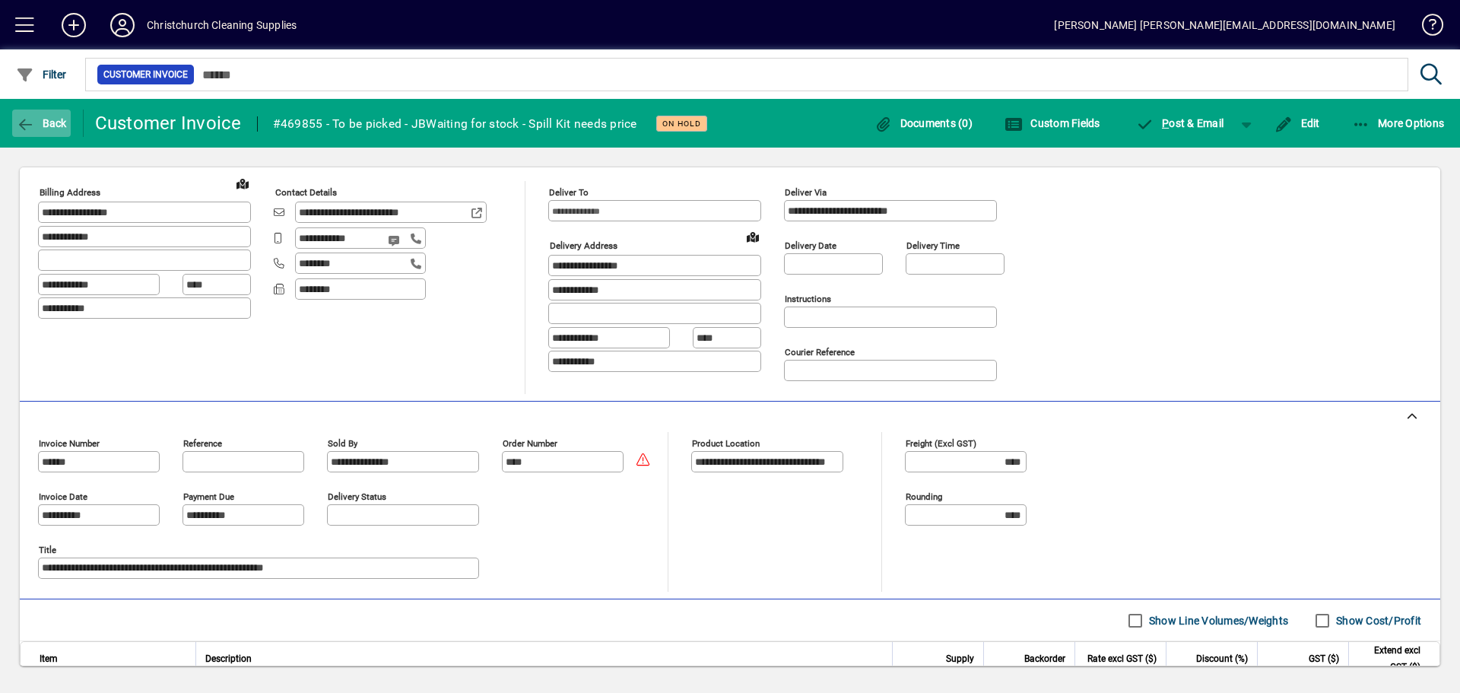 The width and height of the screenshot is (1460, 693). Describe the element at coordinates (221, 25) in the screenshot. I see `div: Christchurch Cleaning Supplies` at that location.